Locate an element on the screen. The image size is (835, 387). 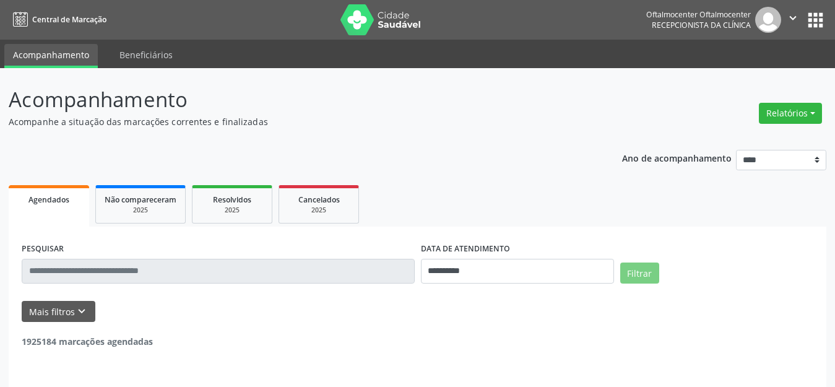
label: PESQUISAR is located at coordinates (43, 249).